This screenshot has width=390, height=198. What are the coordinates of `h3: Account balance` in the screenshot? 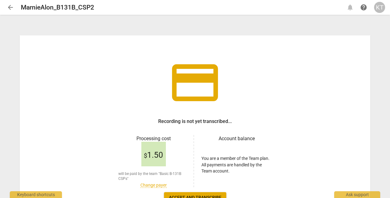 It's located at (236, 138).